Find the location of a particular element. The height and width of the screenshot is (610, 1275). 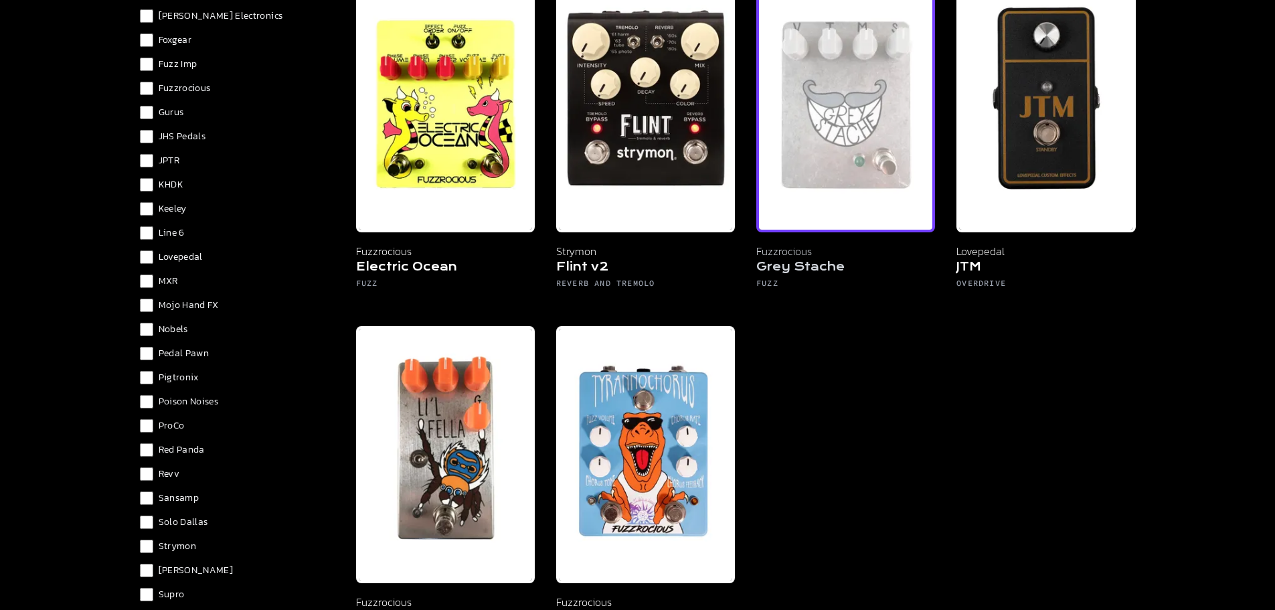

span: Fuzzrocious is located at coordinates (185, 88).